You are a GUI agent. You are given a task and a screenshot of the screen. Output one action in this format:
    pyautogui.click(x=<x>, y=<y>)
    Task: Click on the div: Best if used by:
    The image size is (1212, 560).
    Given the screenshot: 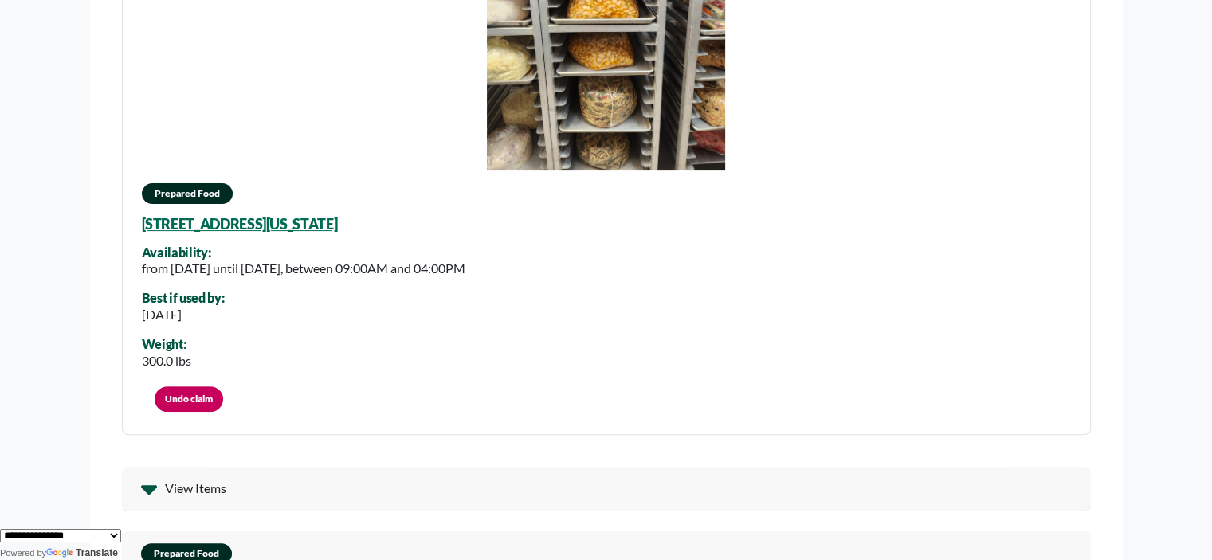 What is the action you would take?
    pyautogui.click(x=183, y=298)
    